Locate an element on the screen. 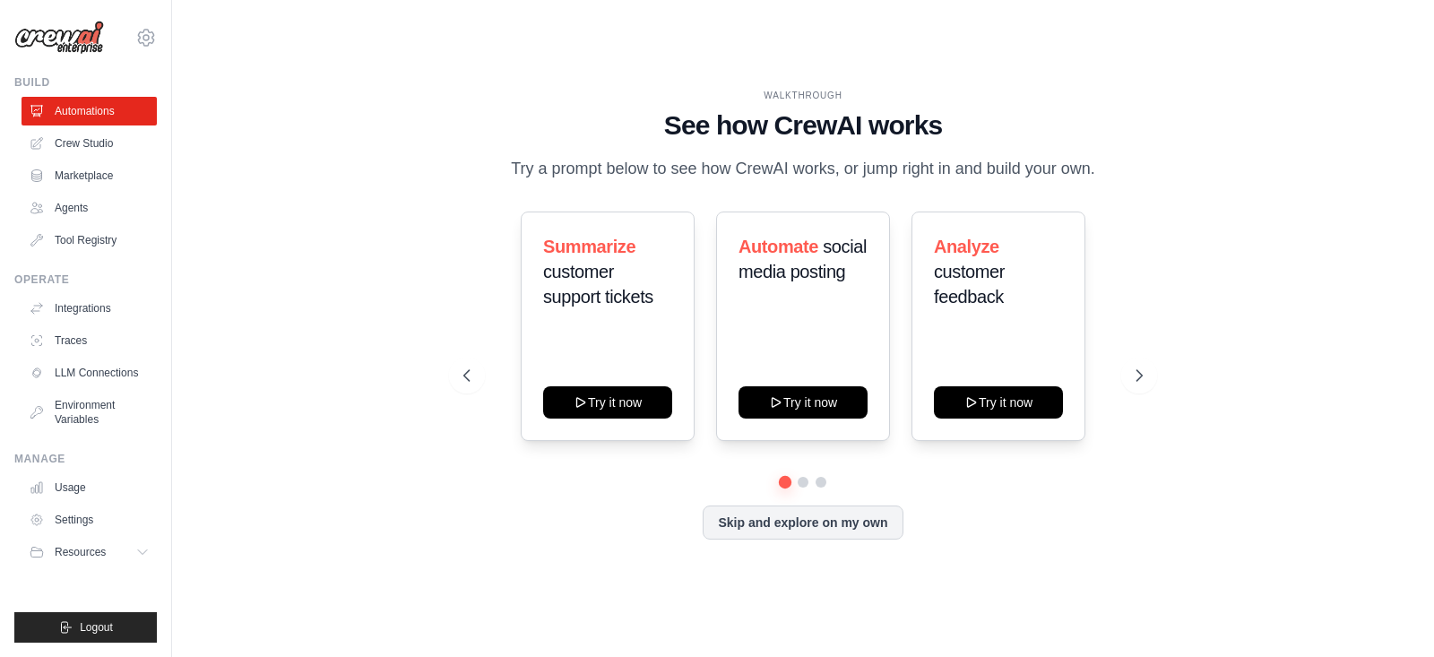 This screenshot has width=1434, height=657. div: WALKTHROUGH is located at coordinates (803, 95).